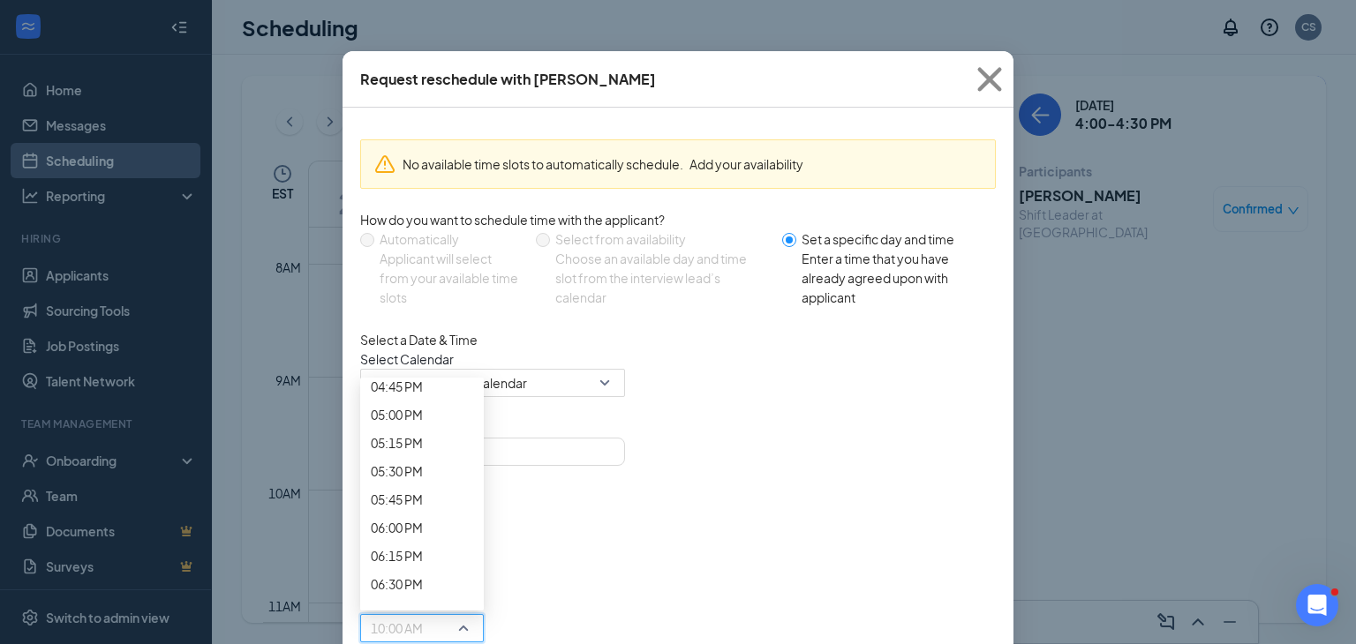 The height and width of the screenshot is (644, 1356). Describe the element at coordinates (892, 239) in the screenshot. I see `div: Set a specific day and time` at that location.